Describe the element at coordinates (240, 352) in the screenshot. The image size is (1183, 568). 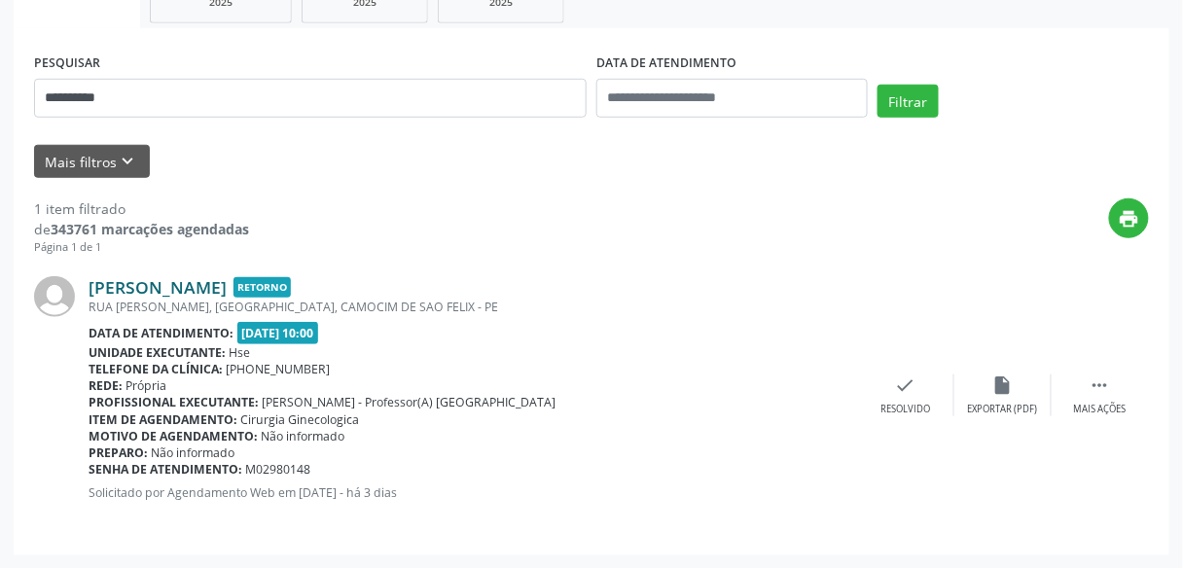
I see `span: Hse` at that location.